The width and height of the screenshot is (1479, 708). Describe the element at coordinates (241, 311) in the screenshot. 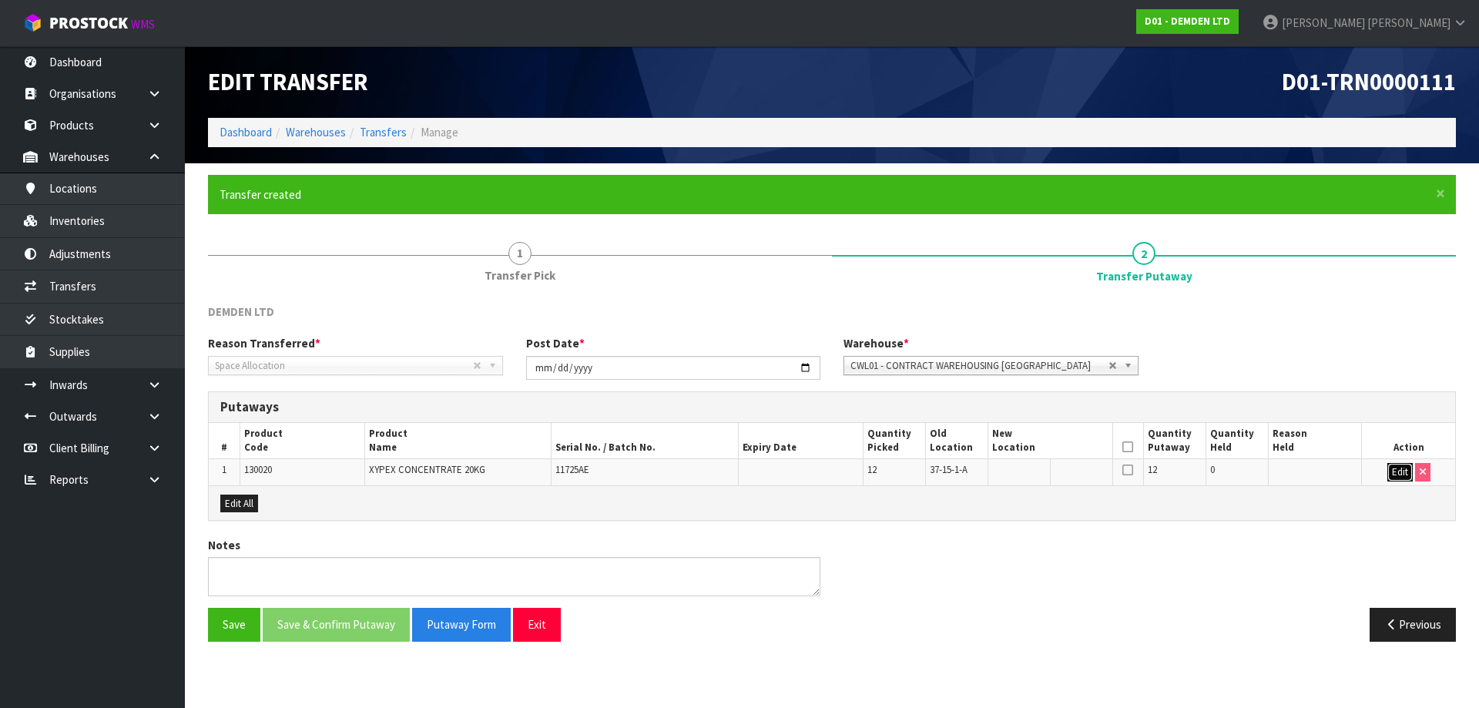

I see `span: DEMDEN LTD` at that location.